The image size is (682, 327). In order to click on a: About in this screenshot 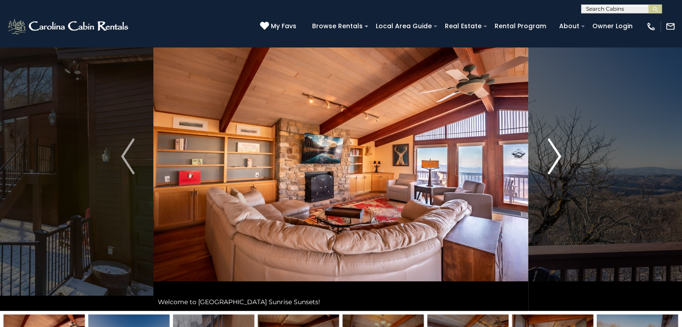, I will do `click(569, 26)`.